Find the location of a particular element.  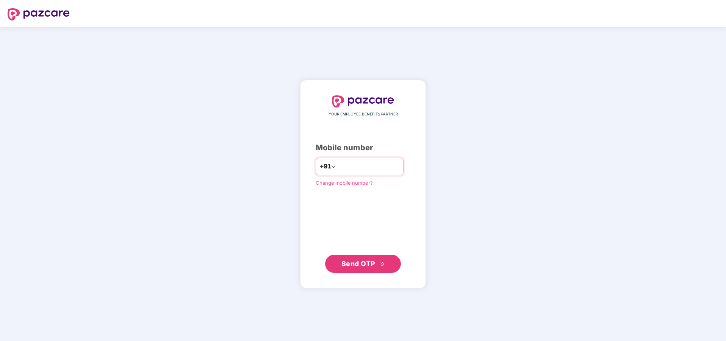

div: Mobile number is located at coordinates (363, 148).